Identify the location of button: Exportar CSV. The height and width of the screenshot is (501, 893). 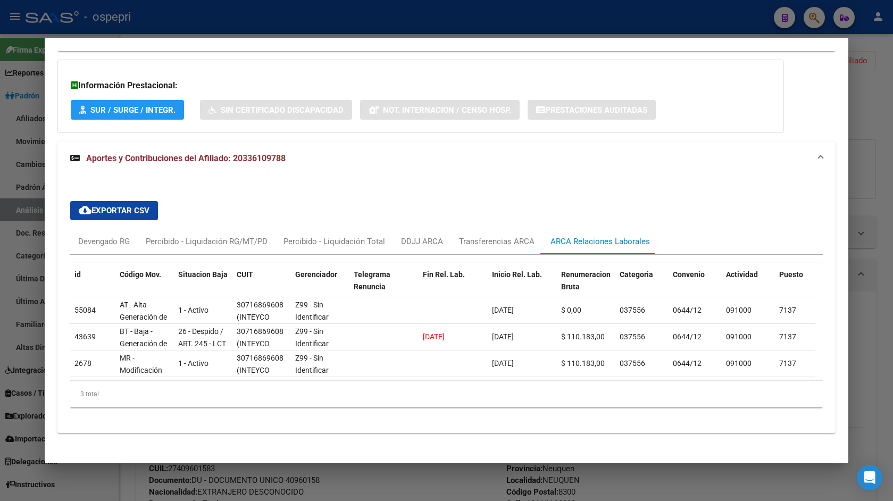
(114, 211).